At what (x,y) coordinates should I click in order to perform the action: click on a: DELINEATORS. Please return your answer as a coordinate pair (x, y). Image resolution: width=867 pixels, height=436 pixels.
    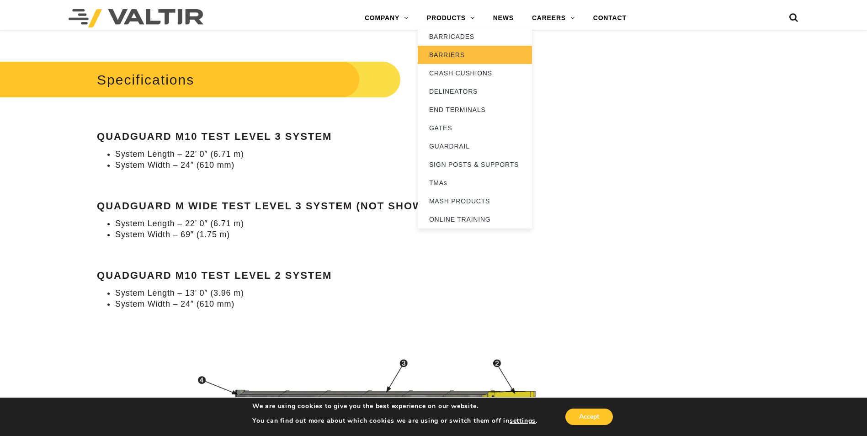
    Looking at the image, I should click on (475, 91).